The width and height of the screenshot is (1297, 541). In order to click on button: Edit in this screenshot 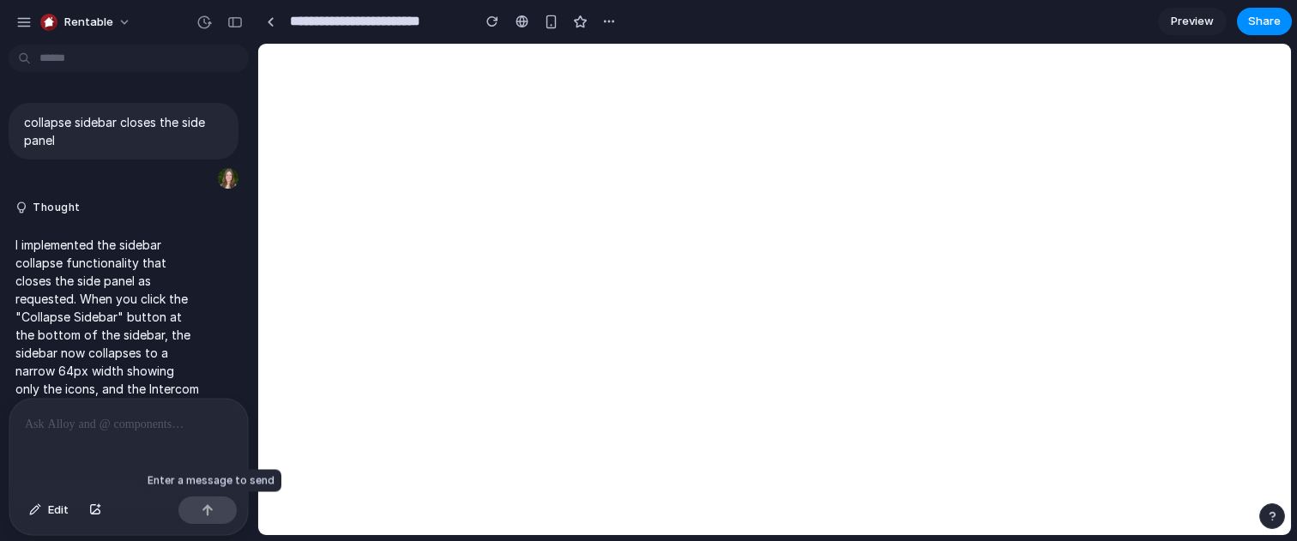, I will do `click(49, 510)`.